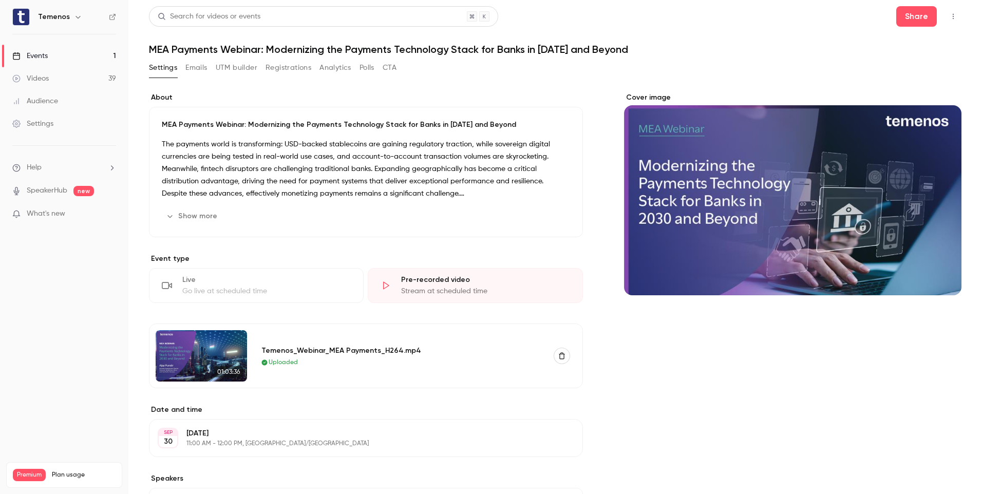 The image size is (982, 494). What do you see at coordinates (84, 191) in the screenshot?
I see `span: new` at bounding box center [84, 191].